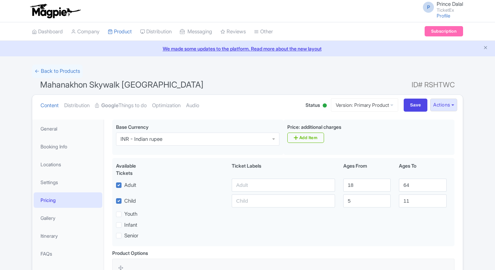  What do you see at coordinates (364, 105) in the screenshot?
I see `a: Version: Primary Product` at bounding box center [364, 105].